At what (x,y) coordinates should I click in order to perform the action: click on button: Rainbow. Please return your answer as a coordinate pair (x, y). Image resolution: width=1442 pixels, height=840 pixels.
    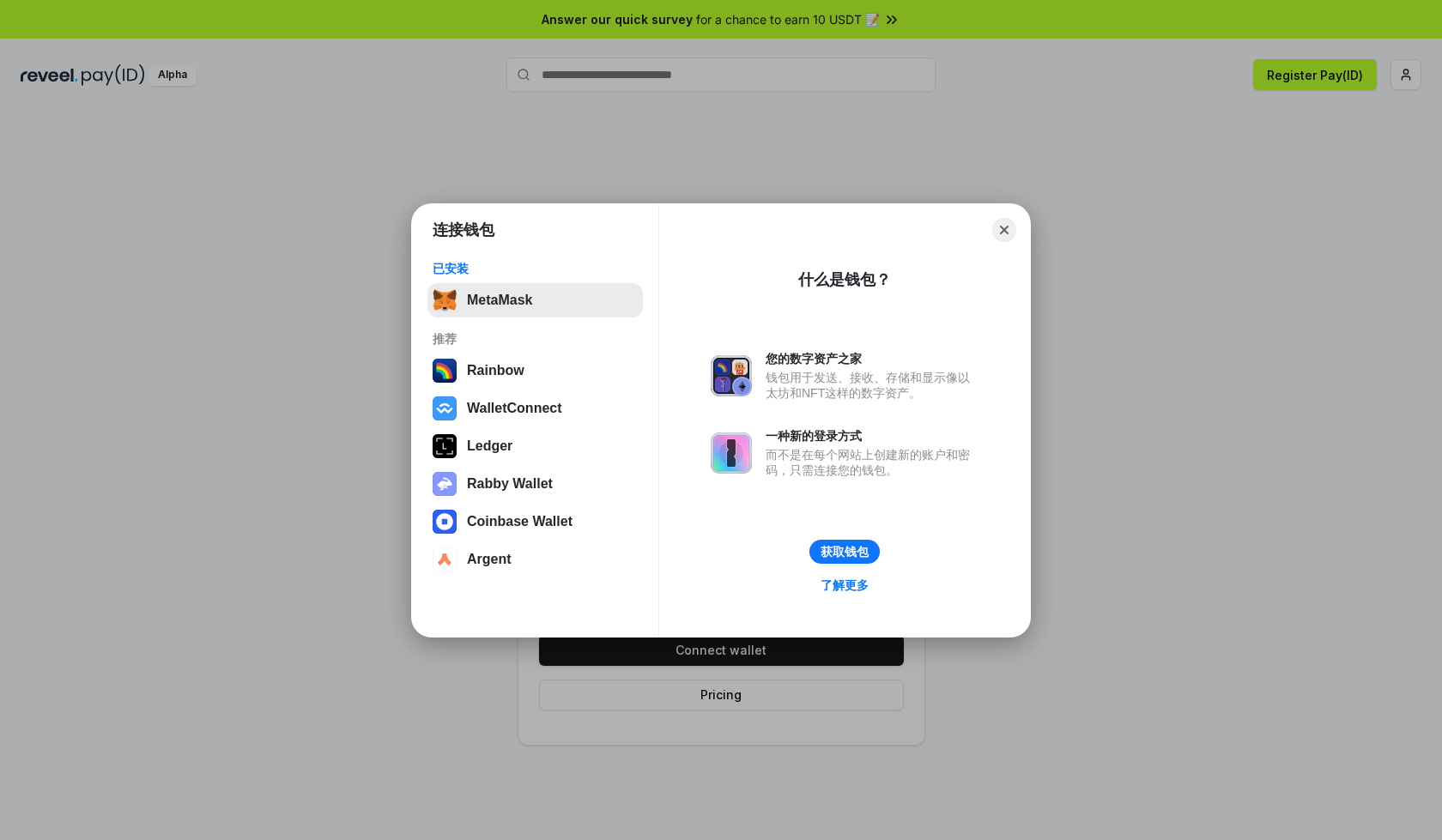
    Looking at the image, I should click on (535, 371).